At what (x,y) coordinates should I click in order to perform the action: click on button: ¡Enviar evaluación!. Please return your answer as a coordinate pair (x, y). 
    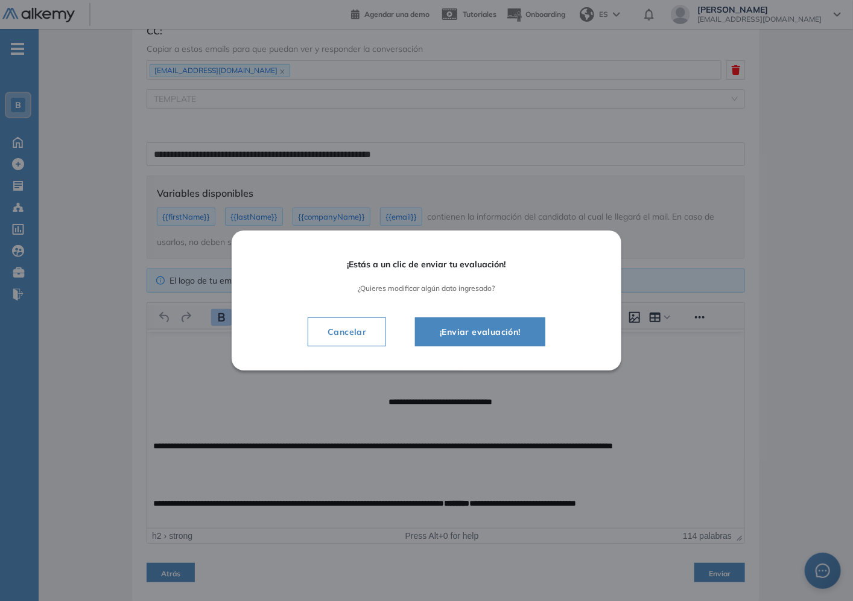
    Looking at the image, I should click on (480, 332).